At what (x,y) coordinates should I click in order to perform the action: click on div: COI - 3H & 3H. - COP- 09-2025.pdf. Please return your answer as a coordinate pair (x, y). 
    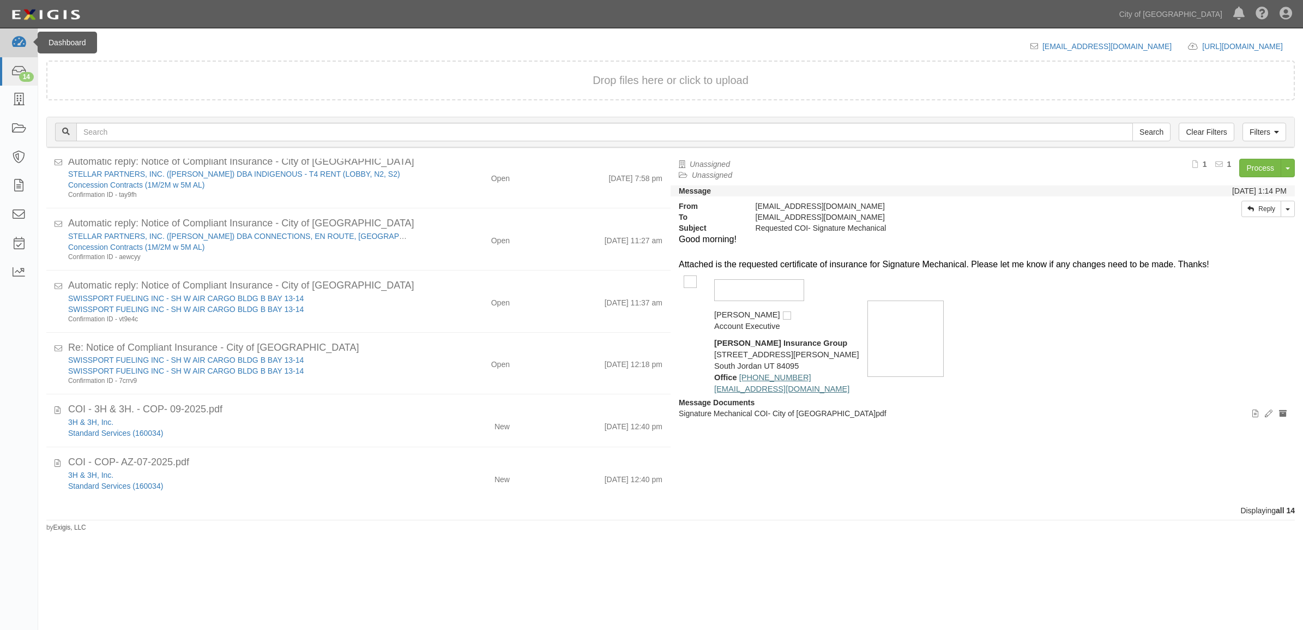
    Looking at the image, I should click on (365, 409).